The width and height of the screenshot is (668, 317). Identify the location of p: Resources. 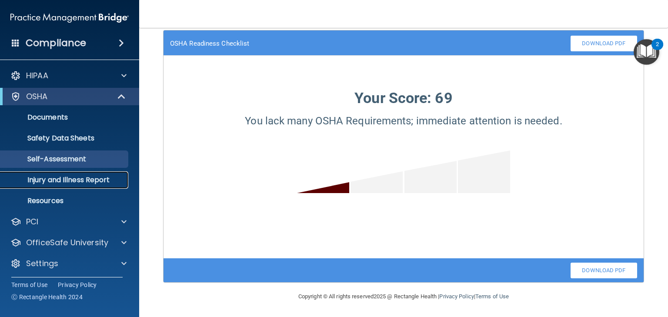
(65, 201).